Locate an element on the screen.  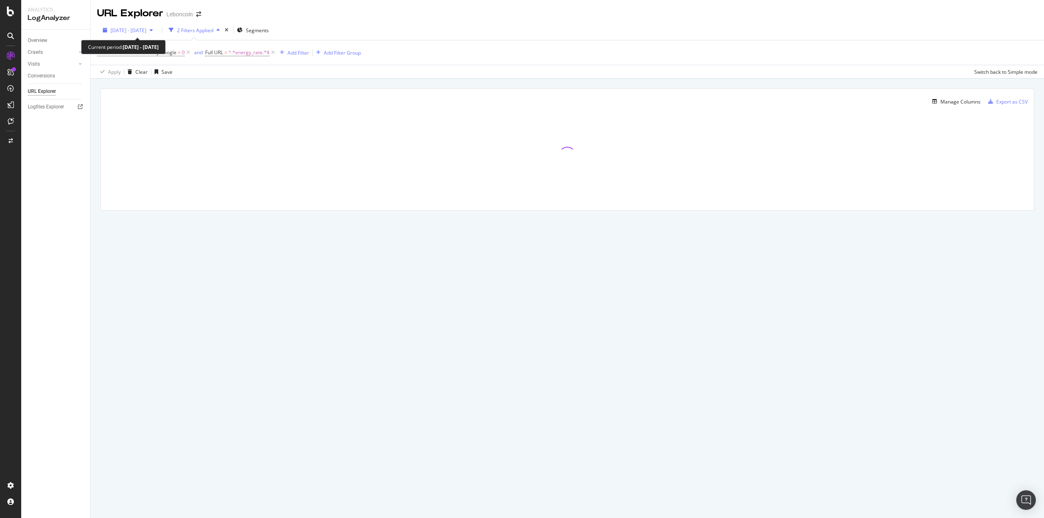
button: Switch back to Simple mode is located at coordinates (1004, 72).